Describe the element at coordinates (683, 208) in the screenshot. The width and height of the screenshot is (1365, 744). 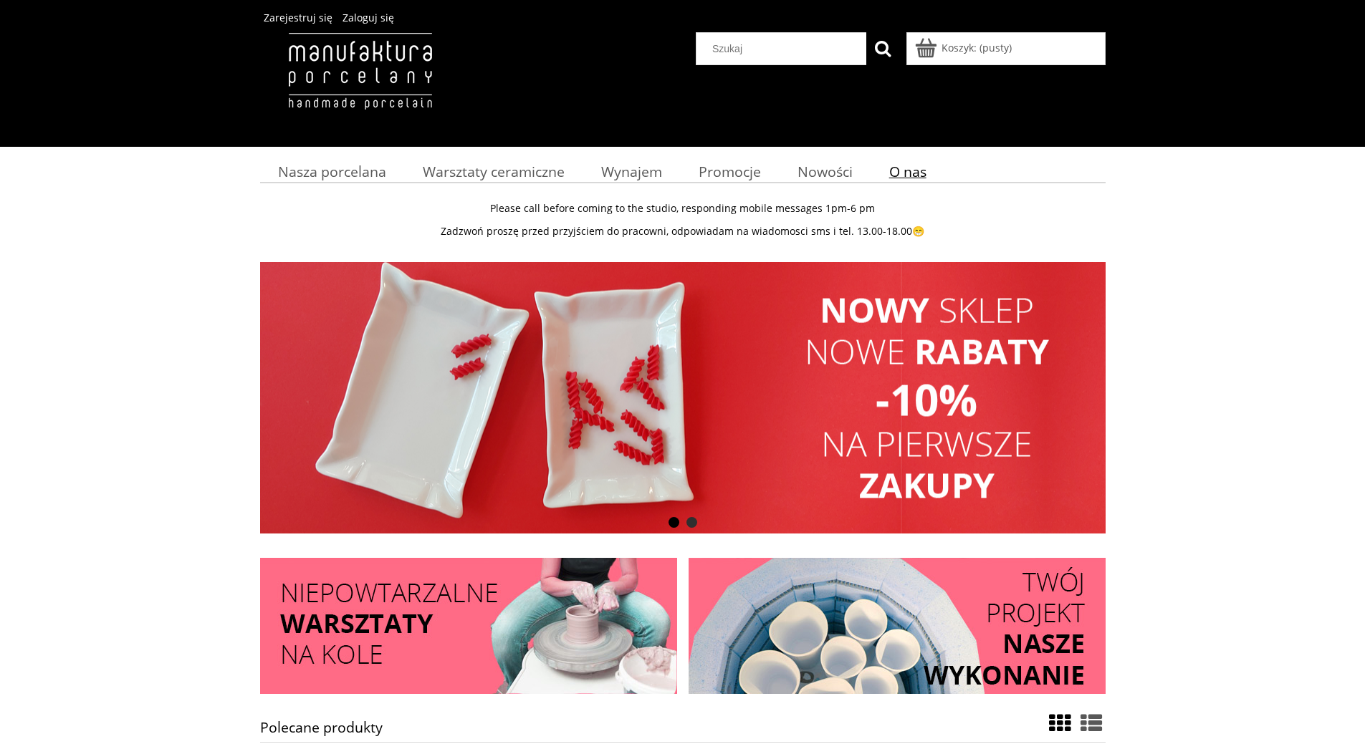
I see `p: Please call before coming to the studio, responding mobile messages 1pm-6 pm` at that location.